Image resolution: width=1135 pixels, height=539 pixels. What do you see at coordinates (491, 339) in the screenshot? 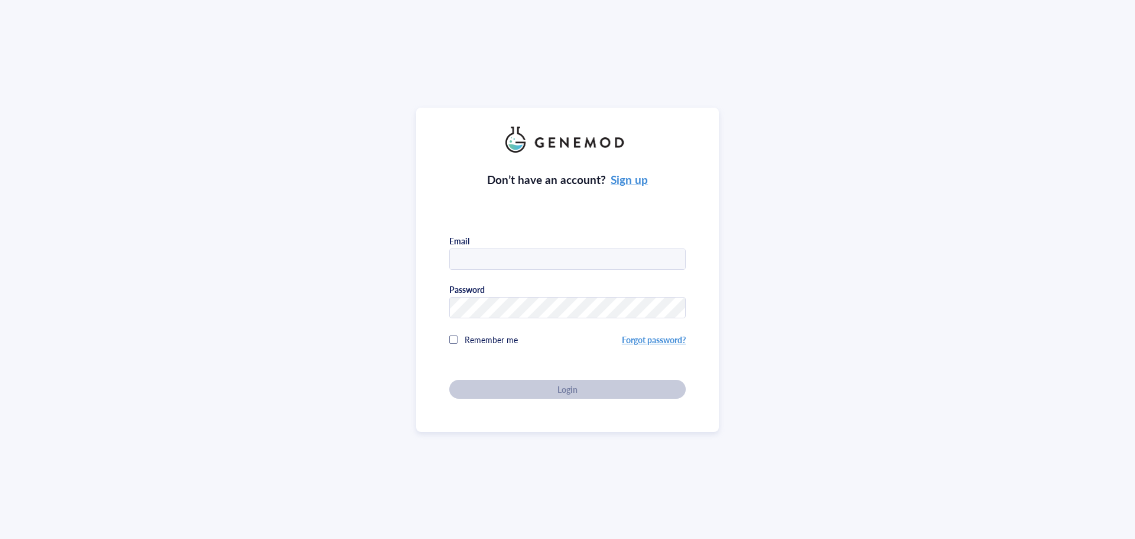
I see `span: Remember me` at bounding box center [491, 339].